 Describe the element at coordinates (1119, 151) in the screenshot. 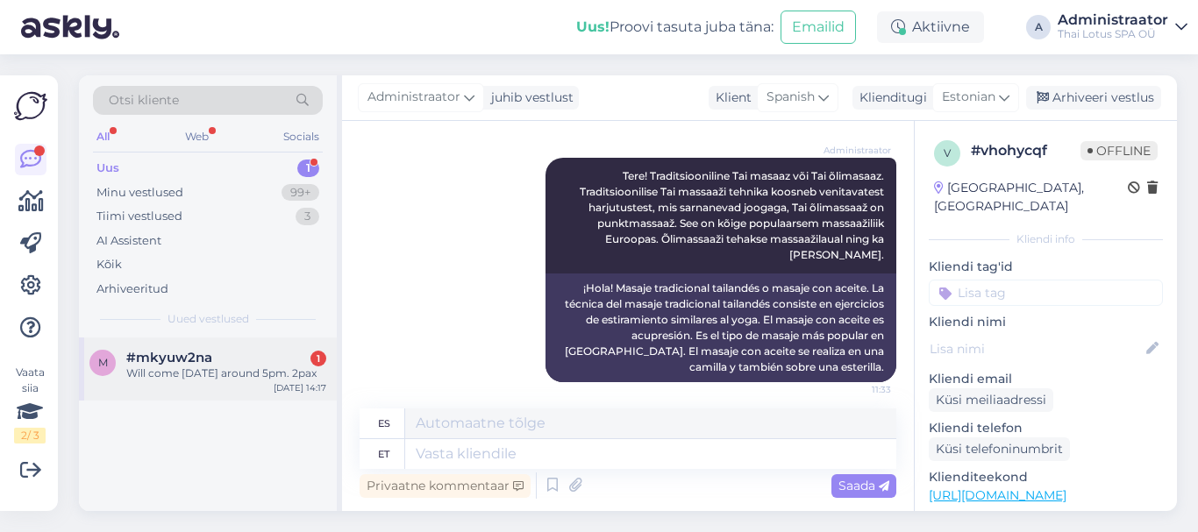

I see `span: Offline` at that location.